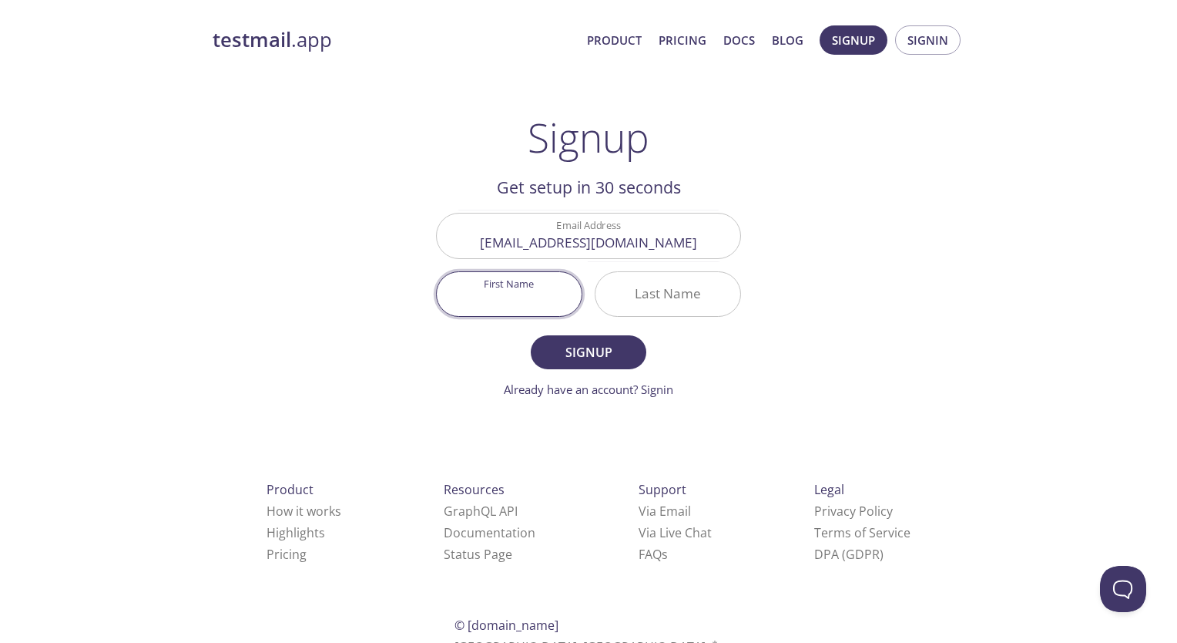 This screenshot has width=1177, height=643. Describe the element at coordinates (663, 489) in the screenshot. I see `span: Support` at that location.